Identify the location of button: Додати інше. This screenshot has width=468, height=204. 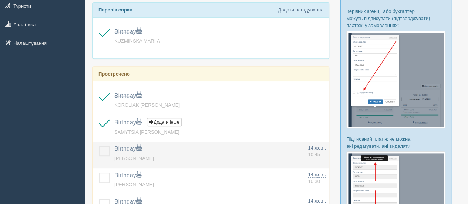
(164, 122).